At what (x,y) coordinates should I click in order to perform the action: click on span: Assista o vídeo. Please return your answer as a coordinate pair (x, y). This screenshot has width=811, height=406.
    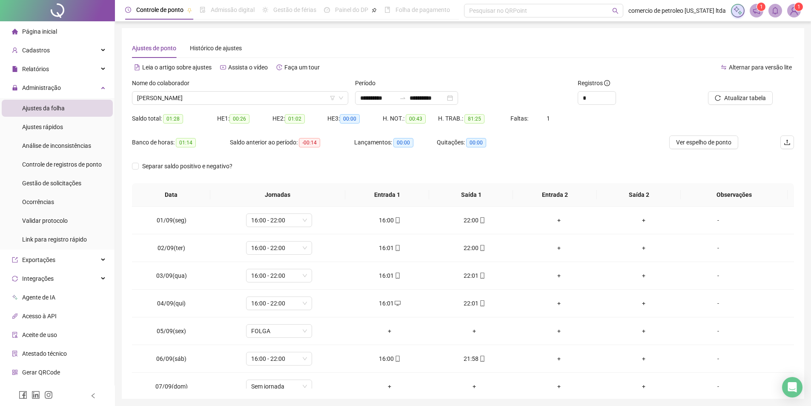
    Looking at the image, I should click on (248, 67).